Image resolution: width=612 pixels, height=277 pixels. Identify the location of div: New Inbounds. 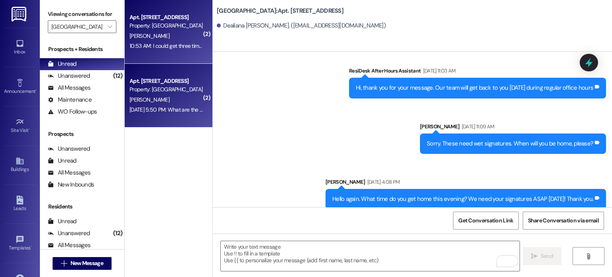
(71, 184).